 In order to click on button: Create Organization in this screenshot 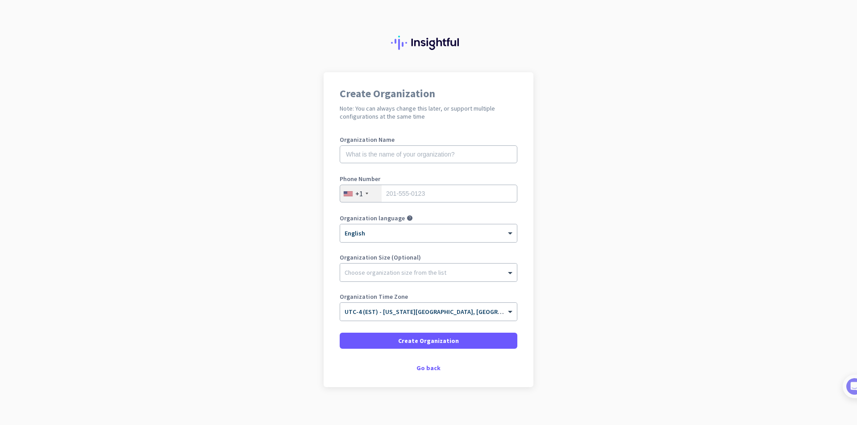, I will do `click(428, 341)`.